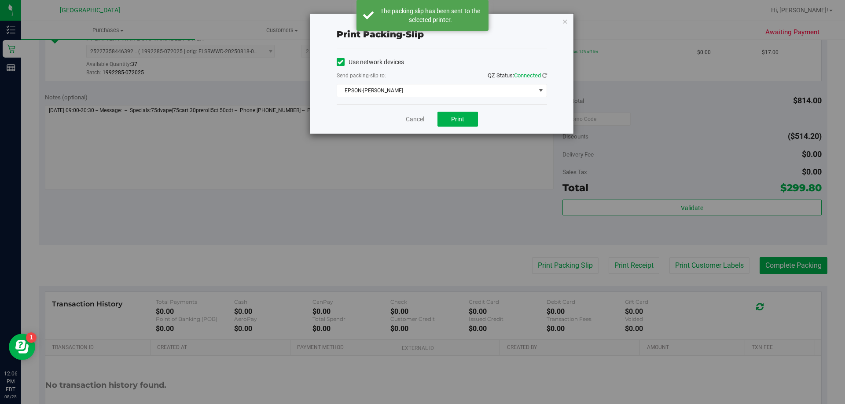 Image resolution: width=845 pixels, height=404 pixels. I want to click on span: Print, so click(458, 119).